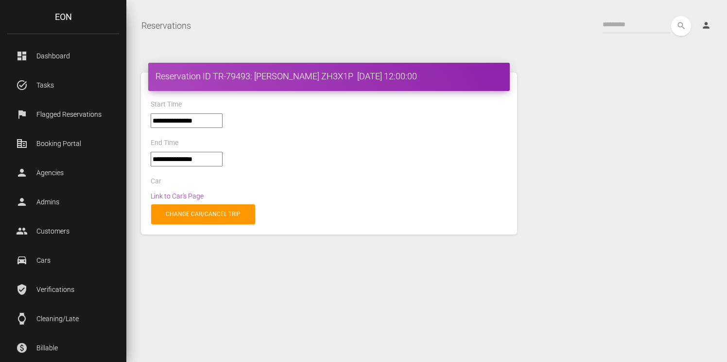 This screenshot has height=362, width=727. What do you see at coordinates (63, 85) in the screenshot?
I see `p: Tasks` at bounding box center [63, 85].